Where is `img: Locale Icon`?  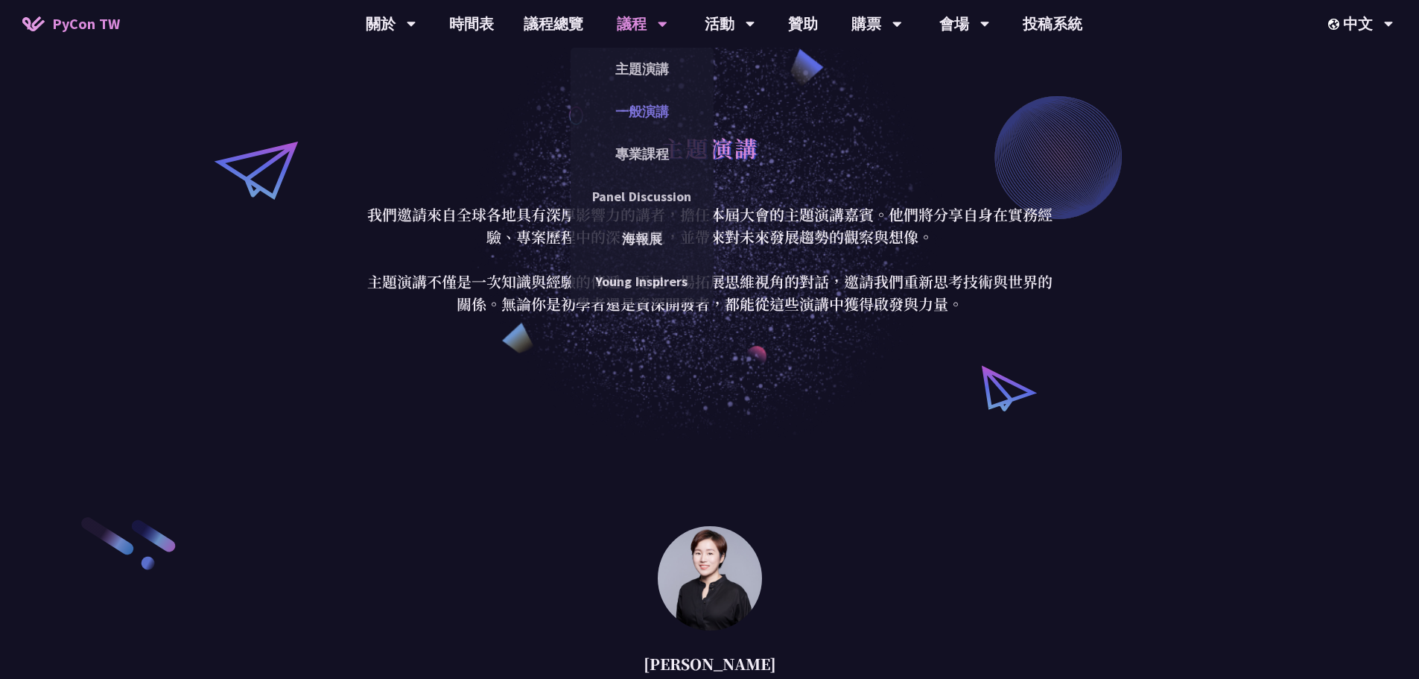
img: Locale Icon is located at coordinates (1336, 24).